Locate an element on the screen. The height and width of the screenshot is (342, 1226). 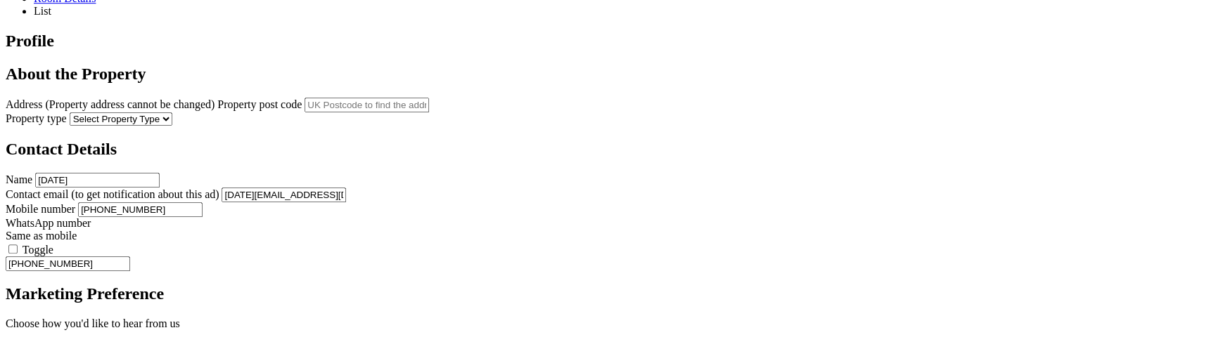
label: Address is located at coordinates (24, 104).